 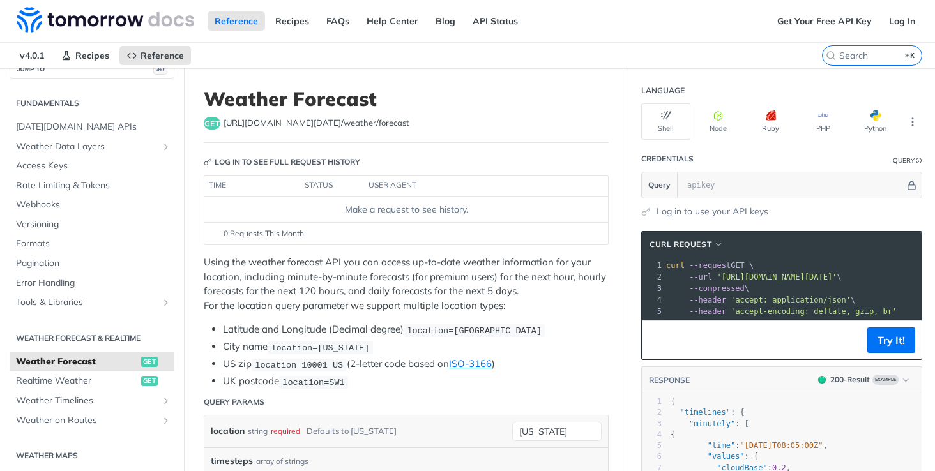 I want to click on button: Copy to clipboard, so click(x=657, y=340).